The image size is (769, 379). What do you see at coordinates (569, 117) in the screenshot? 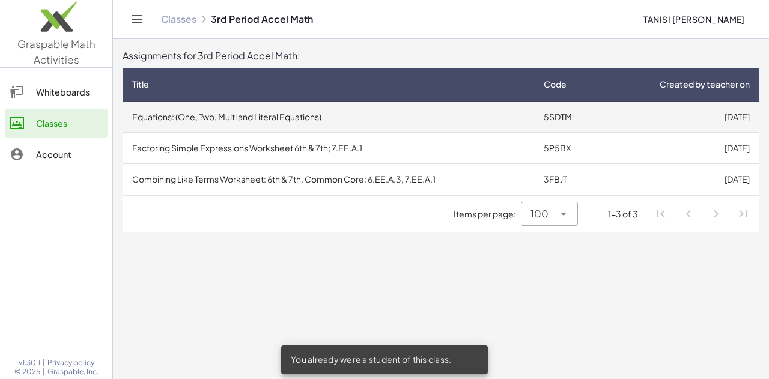
I see `td: 5SDTM` at bounding box center [569, 117].